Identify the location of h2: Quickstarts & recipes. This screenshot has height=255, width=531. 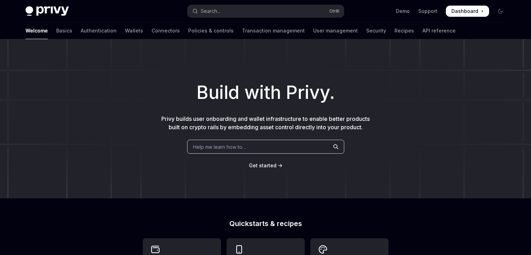
(266, 223).